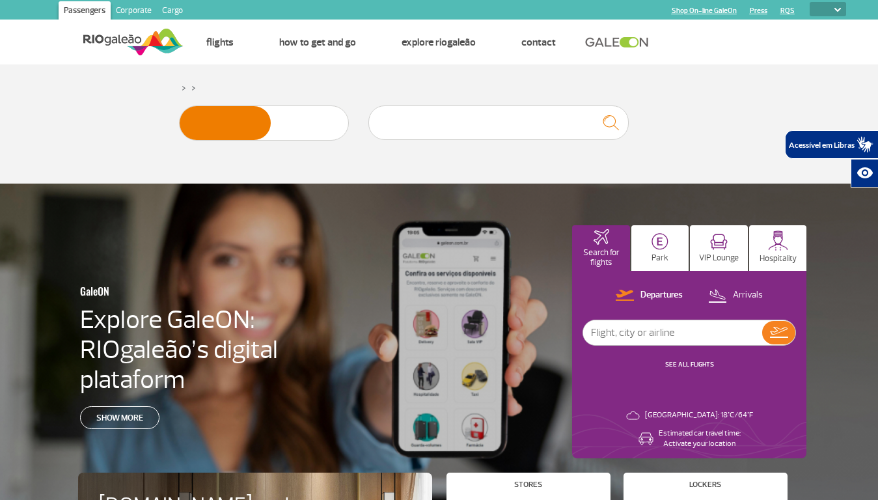 This screenshot has height=500, width=878. I want to click on button: Hospitality, so click(778, 248).